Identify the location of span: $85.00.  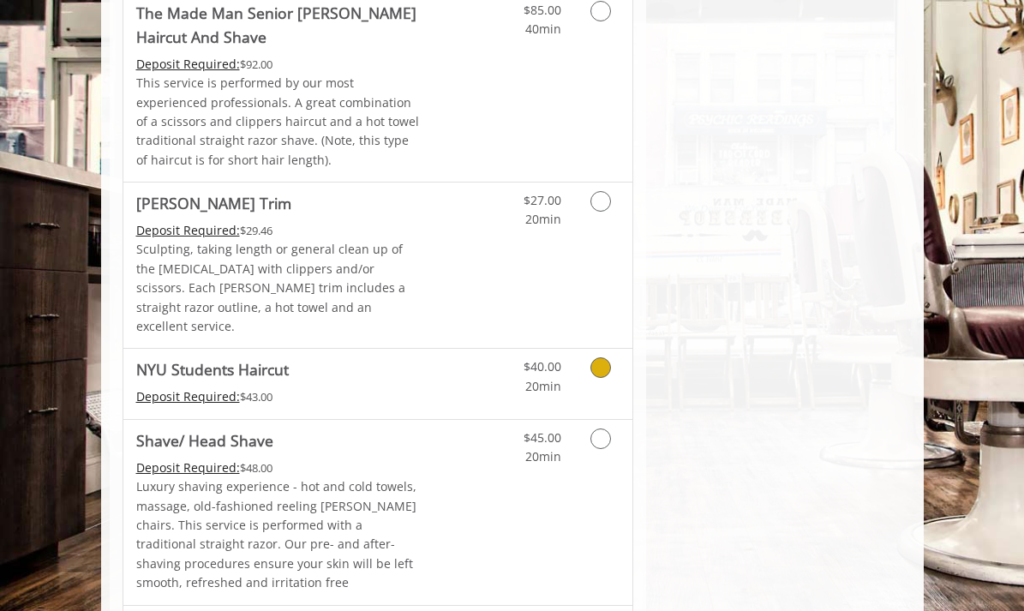
(542, 9).